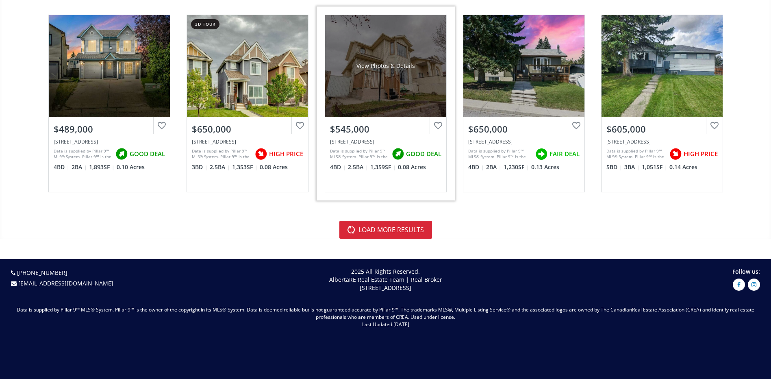 The image size is (771, 379). Describe the element at coordinates (386, 66) in the screenshot. I see `div: View Photos & Details` at that location.